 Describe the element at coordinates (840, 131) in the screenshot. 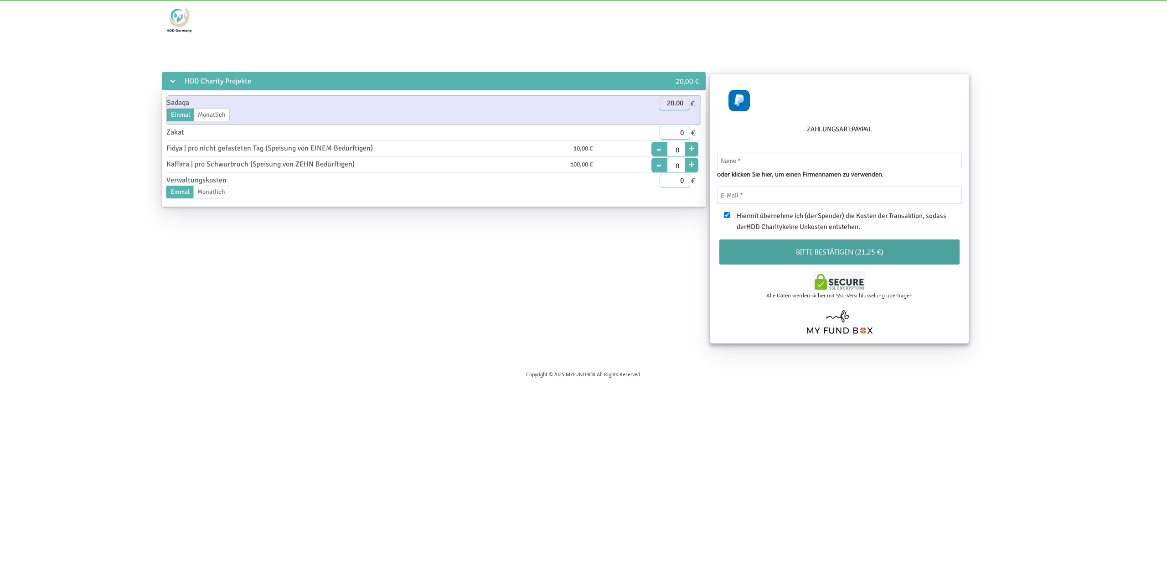

I see `h6: Zahlungsart:` at that location.